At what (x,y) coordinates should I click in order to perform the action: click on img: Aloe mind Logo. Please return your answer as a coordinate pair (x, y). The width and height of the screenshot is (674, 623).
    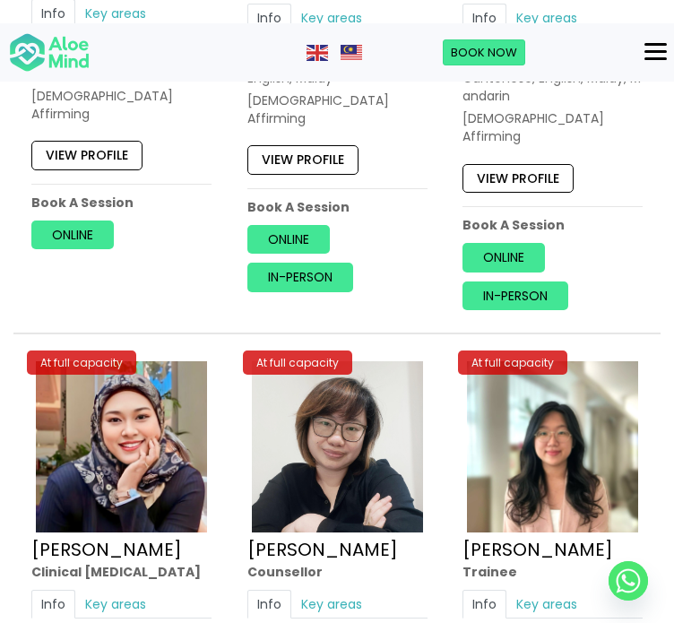
    Looking at the image, I should click on (49, 53).